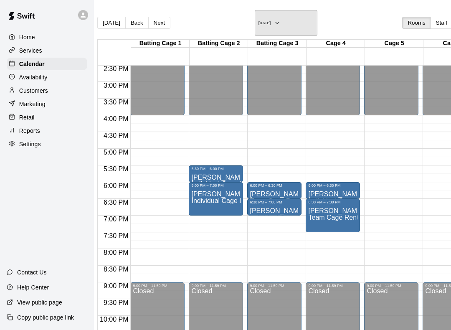 This screenshot has width=451, height=330. What do you see at coordinates (32, 273) in the screenshot?
I see `p: Contact Us` at bounding box center [32, 273].